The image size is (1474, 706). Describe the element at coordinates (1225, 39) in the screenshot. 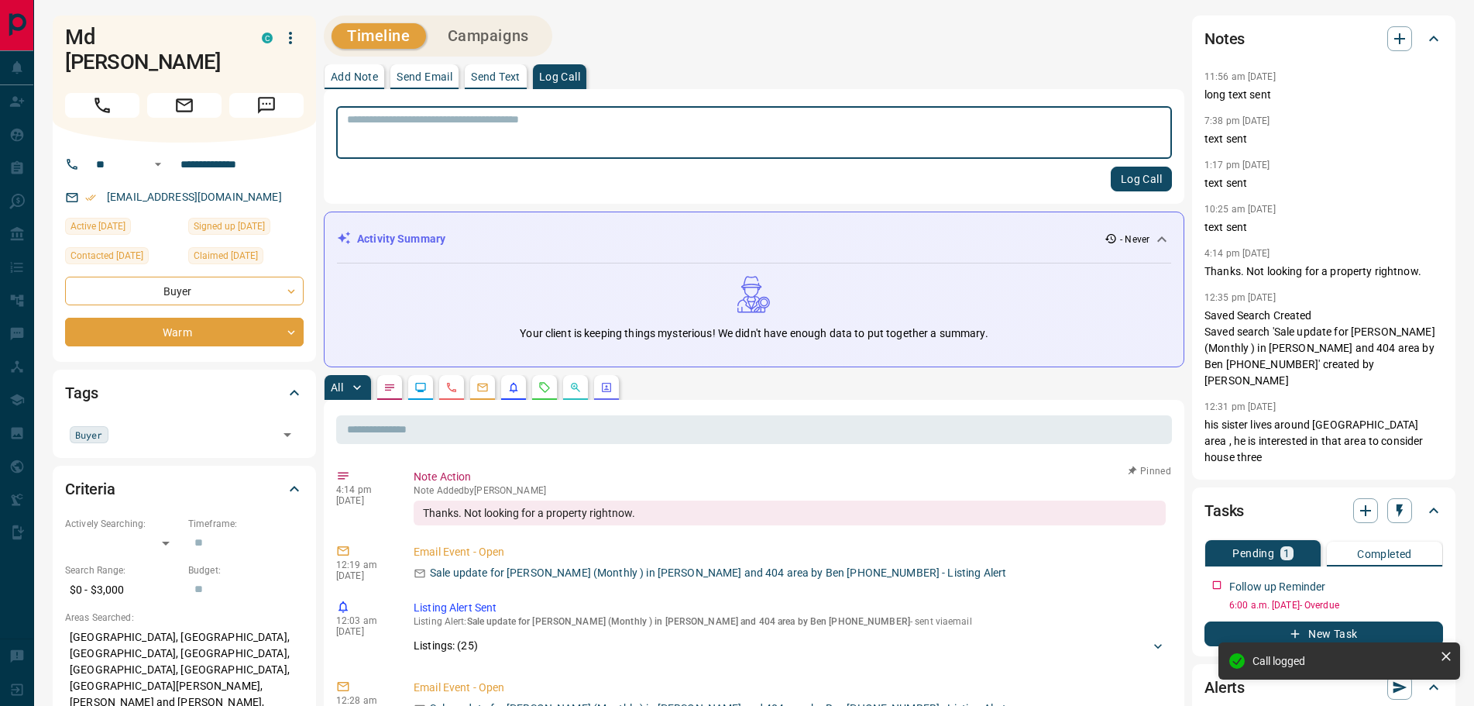

I see `h2: Notes` at that location.